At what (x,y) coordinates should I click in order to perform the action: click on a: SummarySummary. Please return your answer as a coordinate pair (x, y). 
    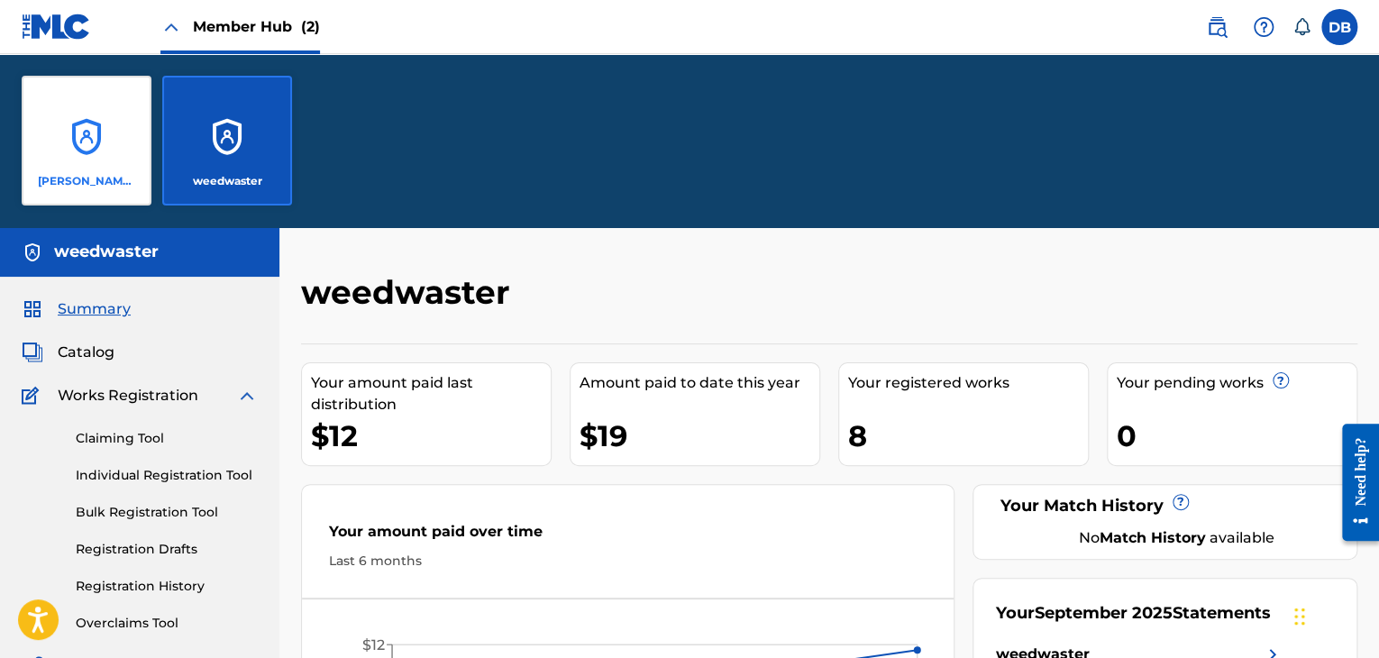
    Looking at the image, I should click on (76, 309).